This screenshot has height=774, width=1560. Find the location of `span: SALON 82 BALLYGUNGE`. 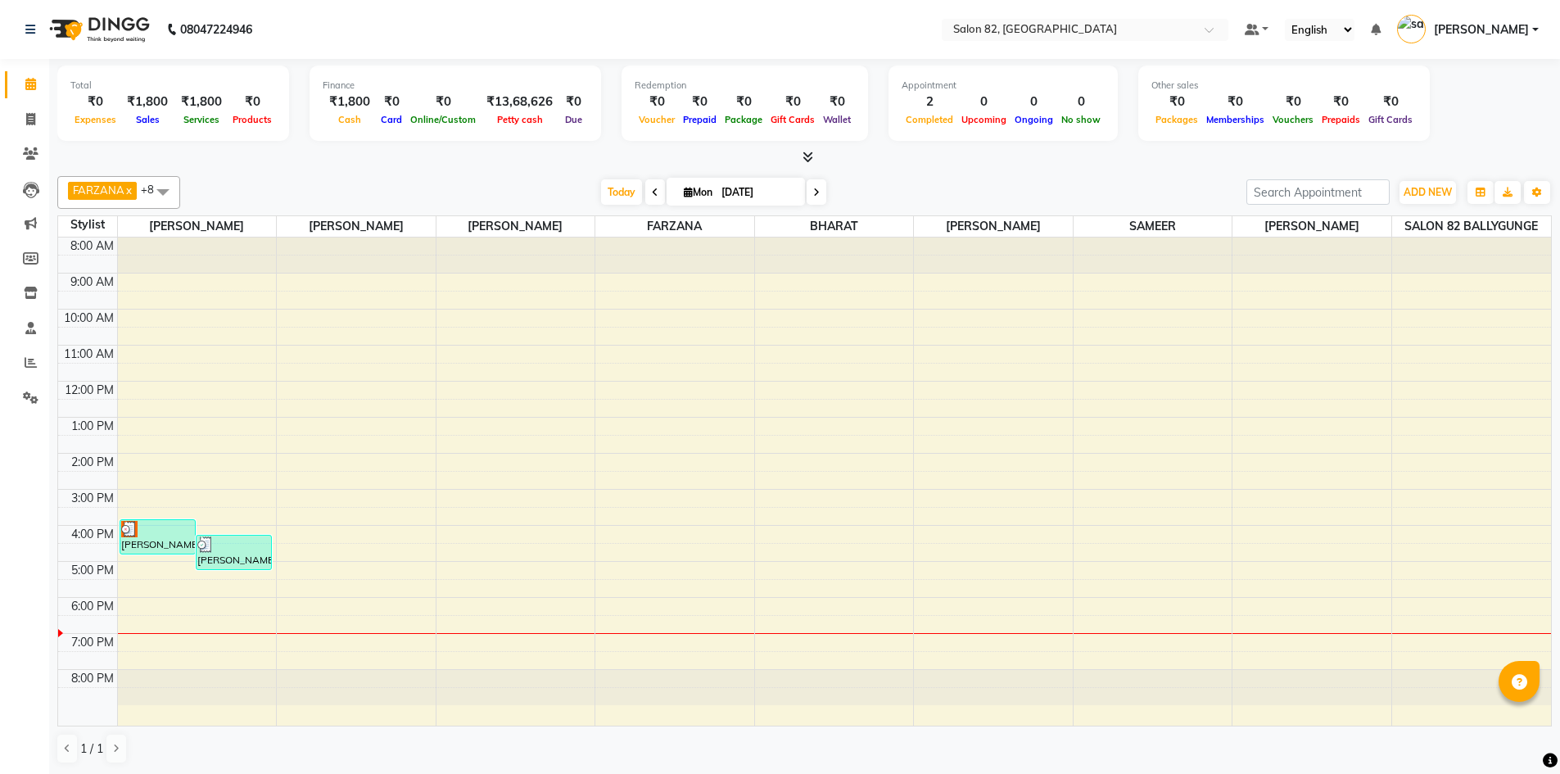

span: SALON 82 BALLYGUNGE is located at coordinates (1472, 226).